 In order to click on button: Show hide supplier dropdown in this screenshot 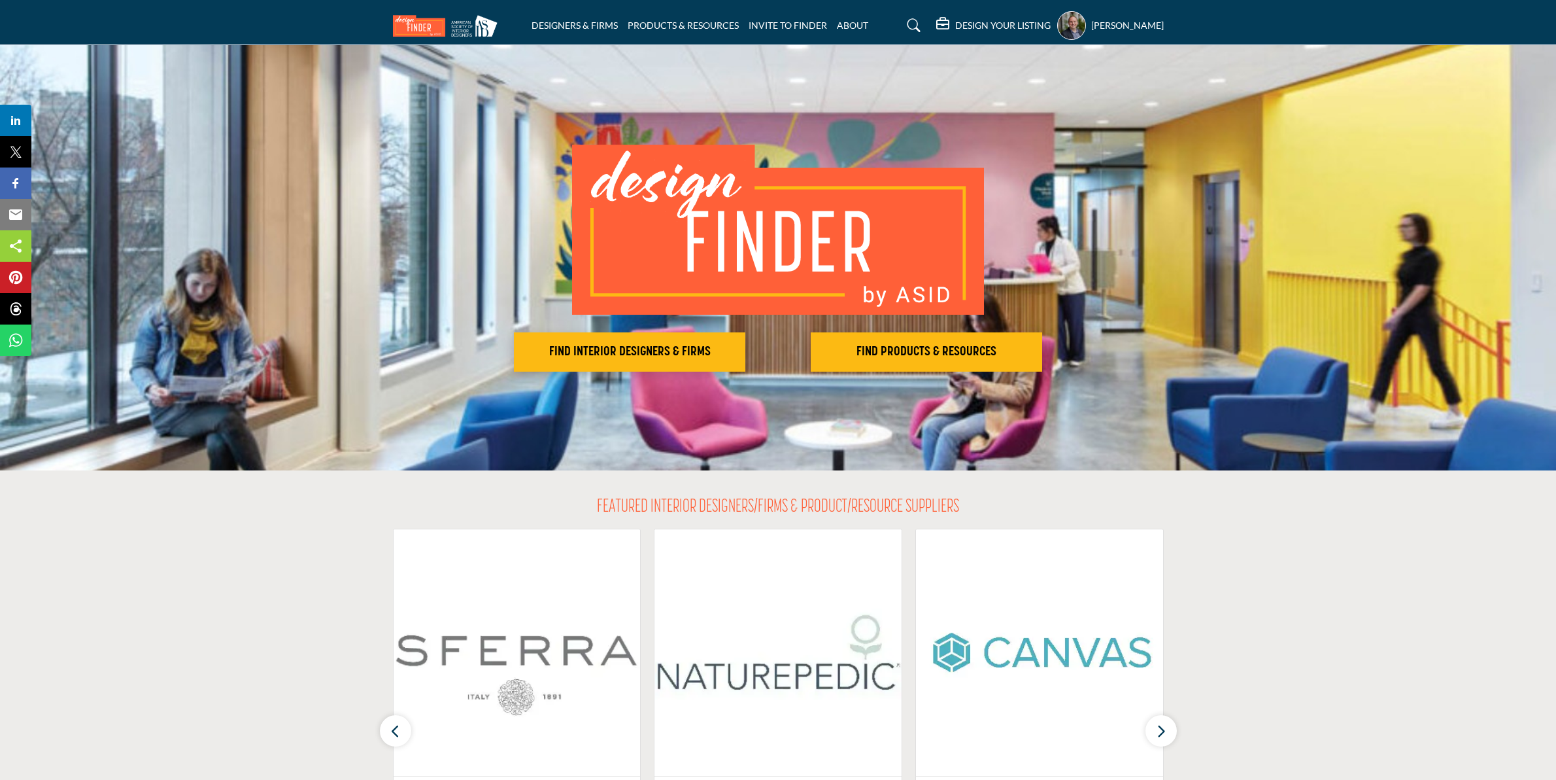, I will do `click(1072, 26)`.